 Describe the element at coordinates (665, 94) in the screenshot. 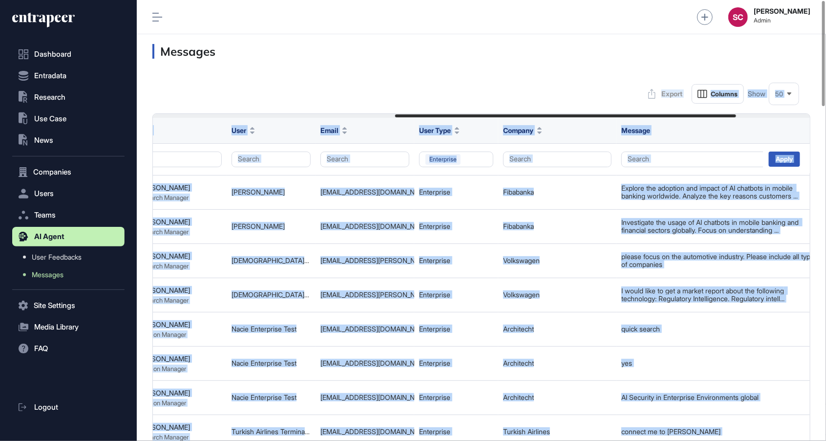

I see `button: Export` at that location.